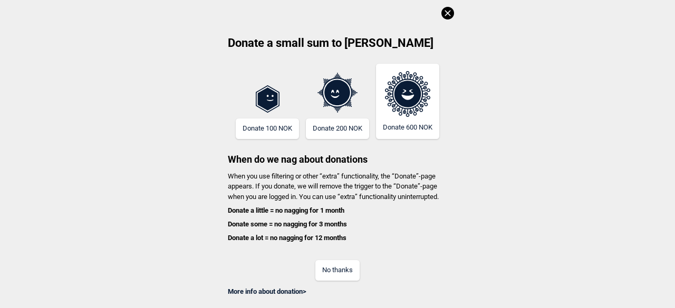 This screenshot has height=308, width=675. What do you see at coordinates (287, 238) in the screenshot?
I see `b: Donate a lot = no nagging for 12 months` at bounding box center [287, 238].